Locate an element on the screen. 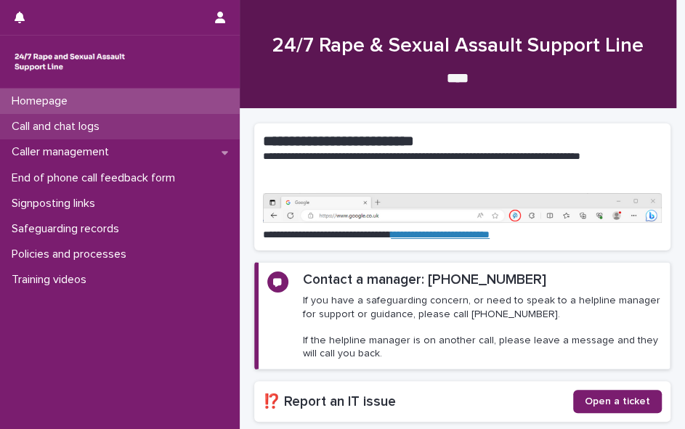  p: Caller management is located at coordinates (63, 152).